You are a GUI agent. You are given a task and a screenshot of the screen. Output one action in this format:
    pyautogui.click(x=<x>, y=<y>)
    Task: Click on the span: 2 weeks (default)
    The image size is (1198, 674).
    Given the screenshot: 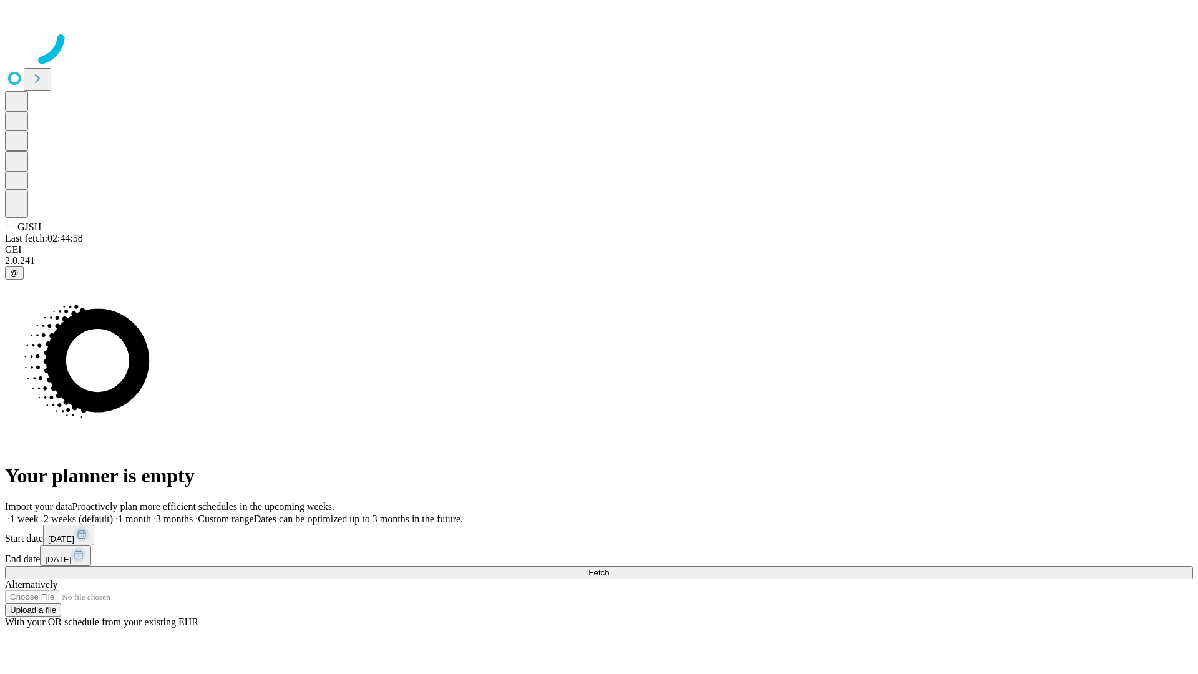 What is the action you would take?
    pyautogui.click(x=78, y=519)
    